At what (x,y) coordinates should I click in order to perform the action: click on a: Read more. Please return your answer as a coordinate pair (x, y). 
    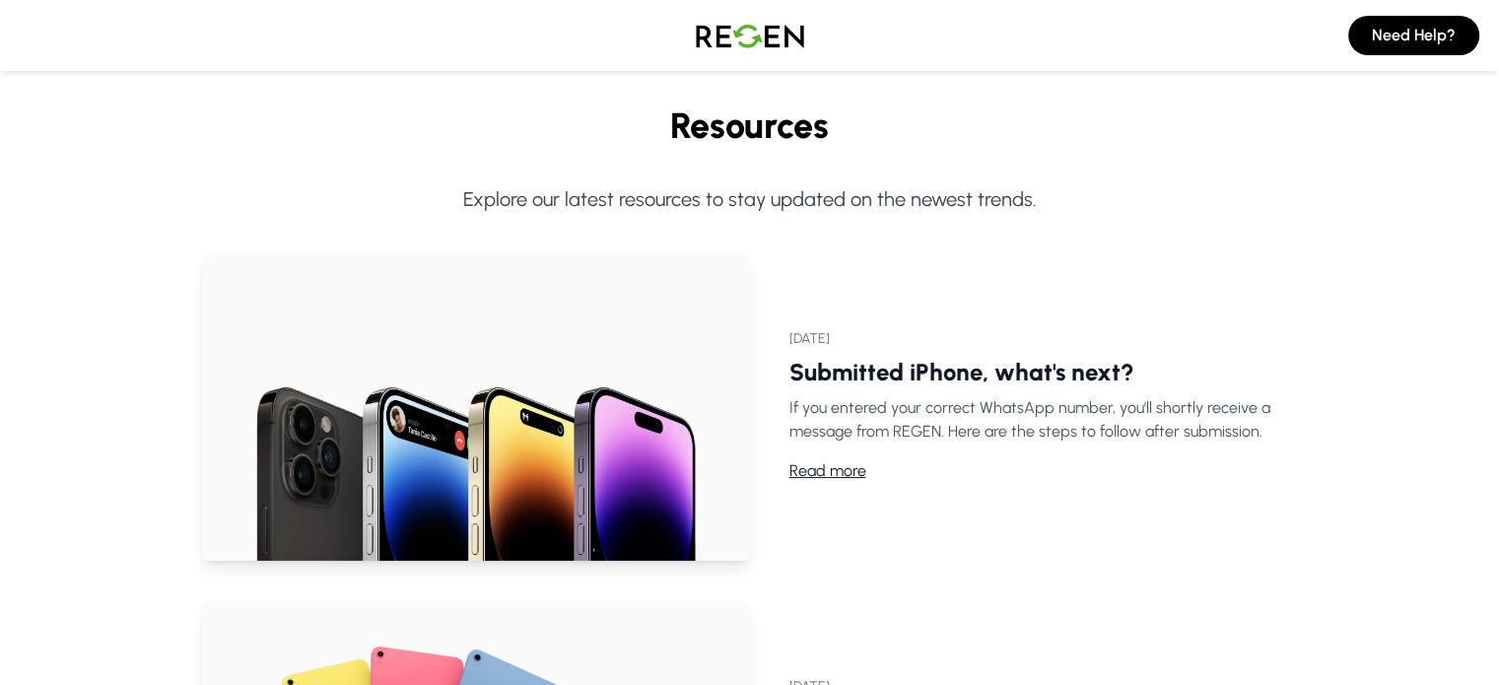
    Looking at the image, I should click on (828, 471).